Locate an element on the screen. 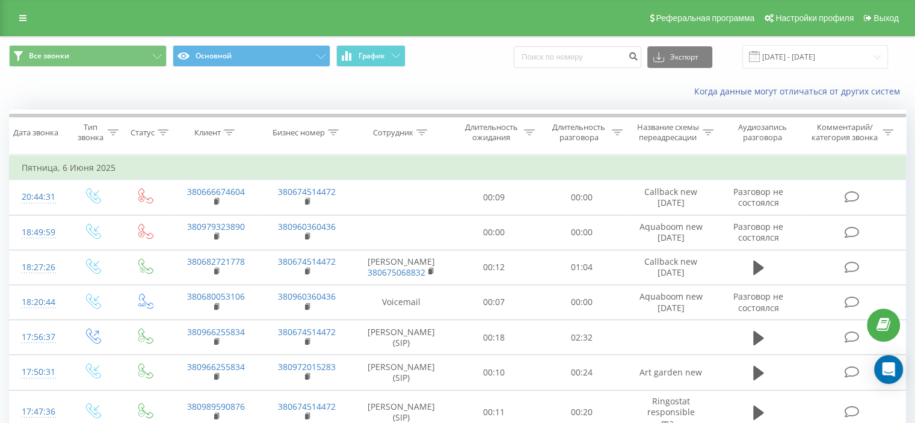  td: Voicemail is located at coordinates (401, 302).